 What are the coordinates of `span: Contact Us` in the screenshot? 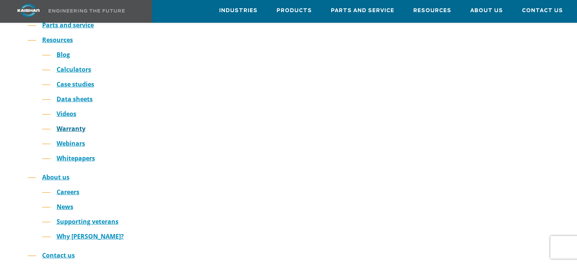 It's located at (542, 11).